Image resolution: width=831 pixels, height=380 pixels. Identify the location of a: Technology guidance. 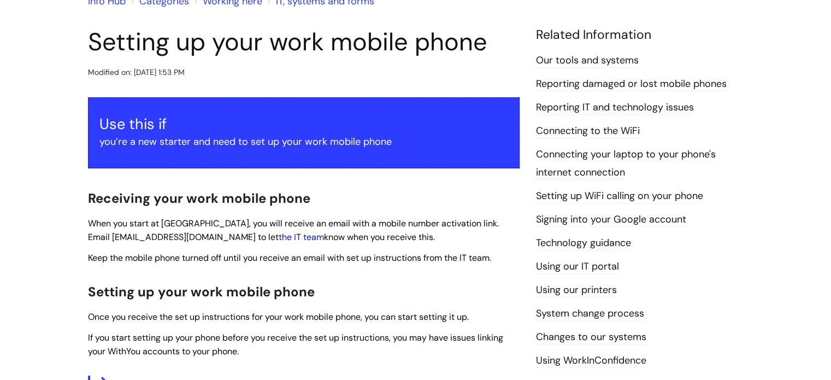
(584, 243).